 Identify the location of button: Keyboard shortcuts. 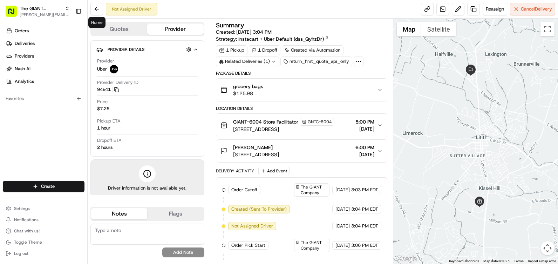
(464, 261).